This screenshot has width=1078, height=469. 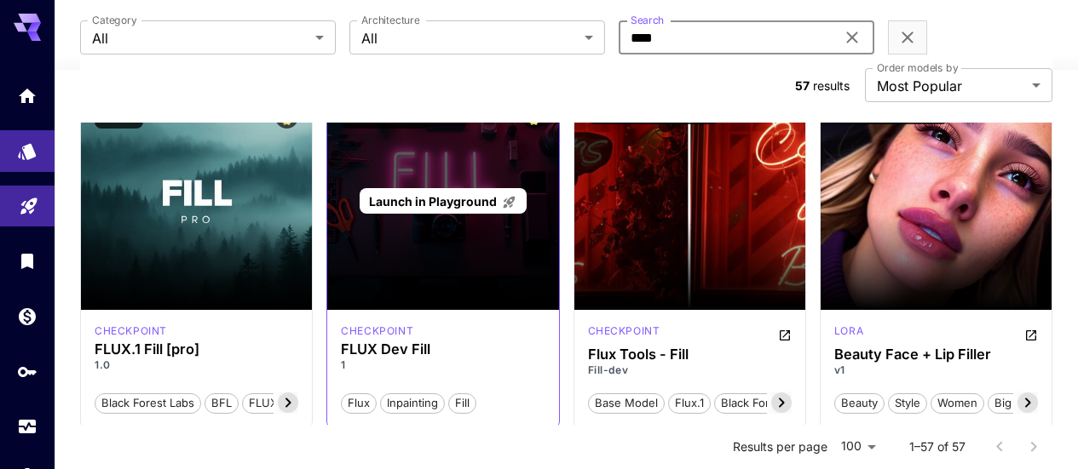 I want to click on button: flux.1, so click(x=689, y=403).